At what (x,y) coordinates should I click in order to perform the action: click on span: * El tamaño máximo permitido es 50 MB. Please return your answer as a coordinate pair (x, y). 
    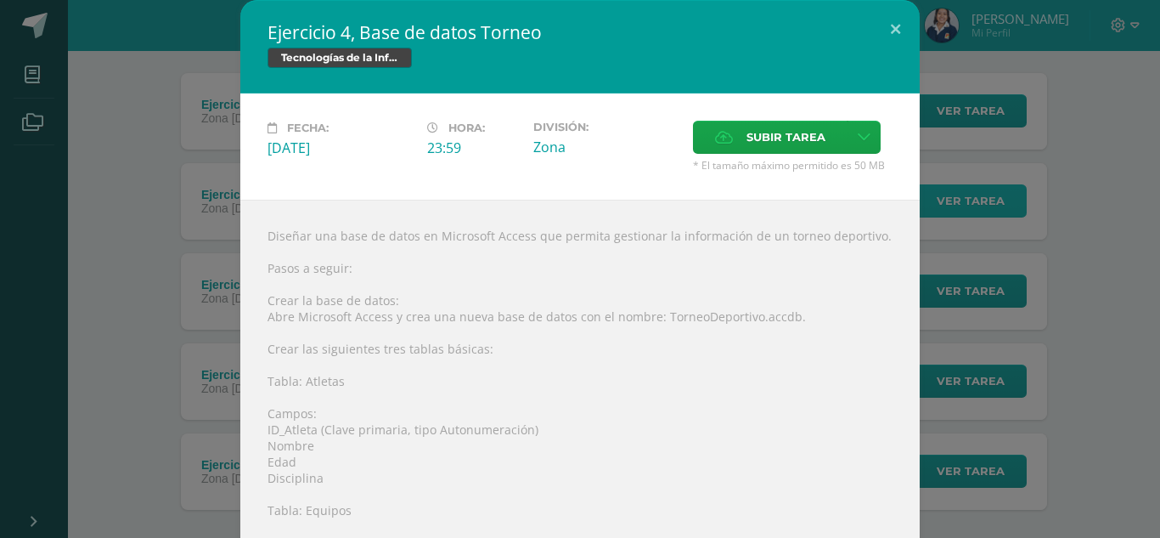
    Looking at the image, I should click on (792, 165).